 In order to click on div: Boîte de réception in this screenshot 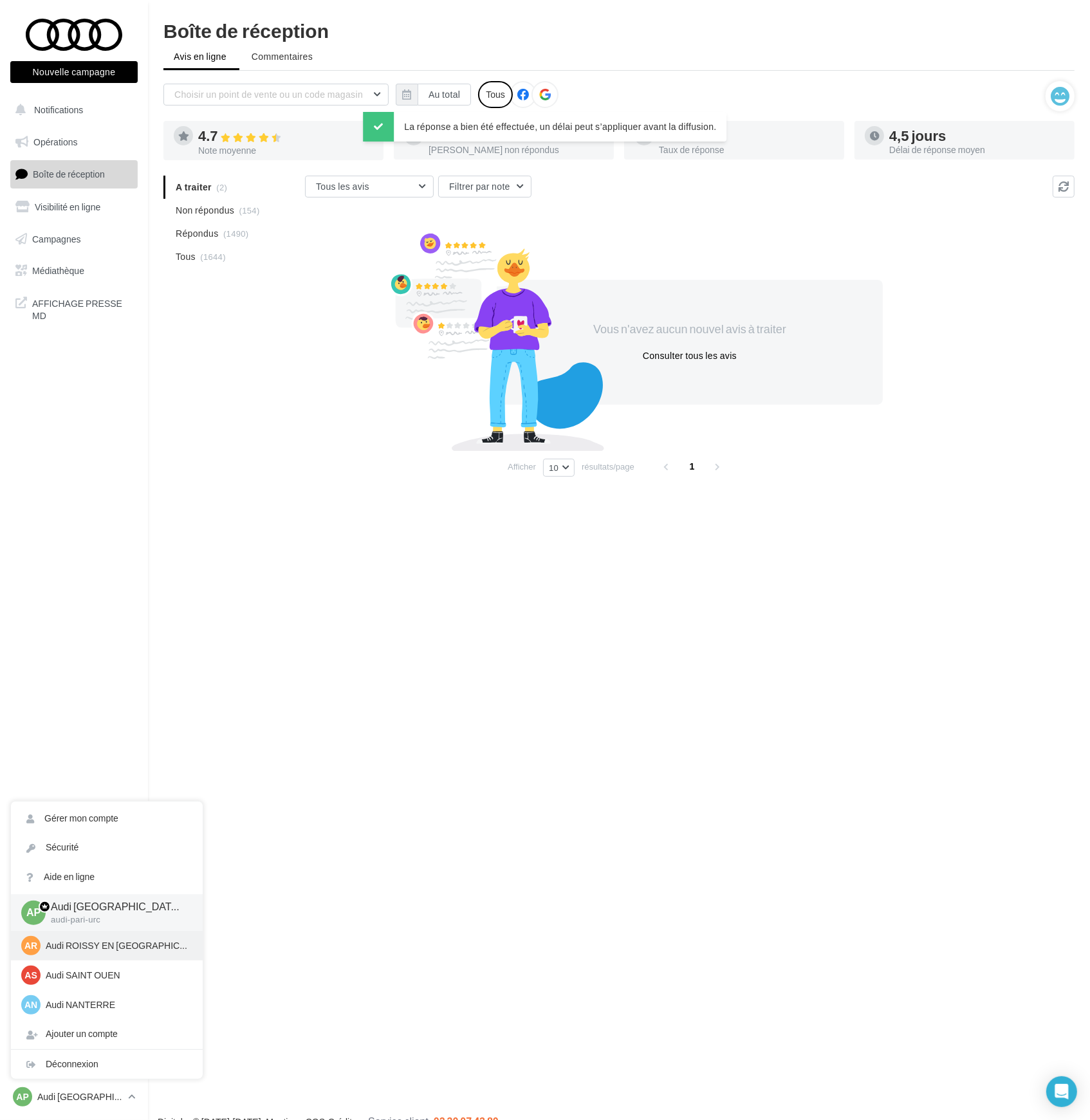, I will do `click(619, 30)`.